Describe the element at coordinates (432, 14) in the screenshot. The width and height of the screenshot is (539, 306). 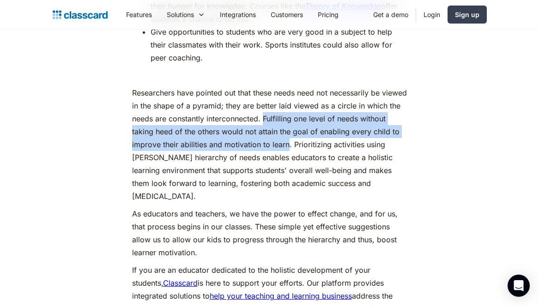
I see `a: Login` at that location.